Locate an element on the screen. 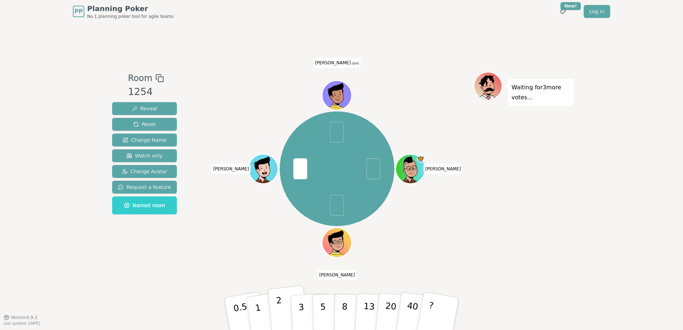  button: Named room is located at coordinates (144, 206).